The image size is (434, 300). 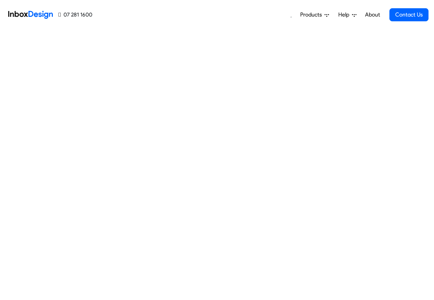 What do you see at coordinates (75, 15) in the screenshot?
I see `a: 07 281 1600` at bounding box center [75, 15].